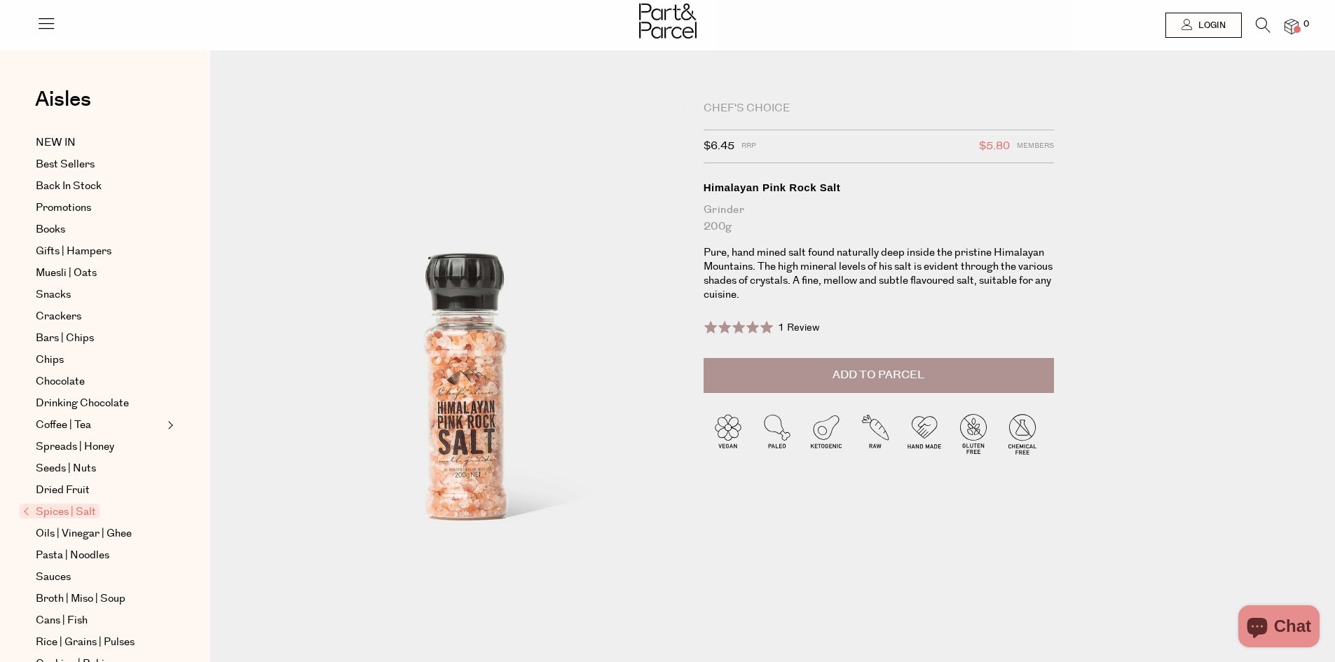  Describe the element at coordinates (100, 534) in the screenshot. I see `a: Oils | Vinegar | Ghee` at that location.